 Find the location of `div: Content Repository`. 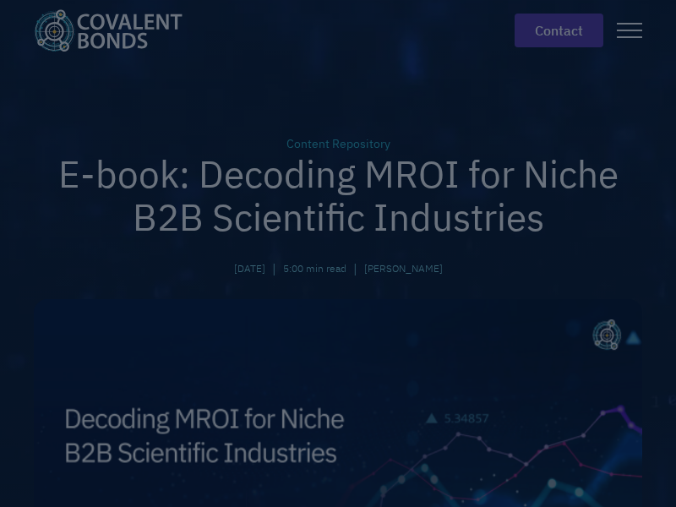

div: Content Repository is located at coordinates (338, 144).